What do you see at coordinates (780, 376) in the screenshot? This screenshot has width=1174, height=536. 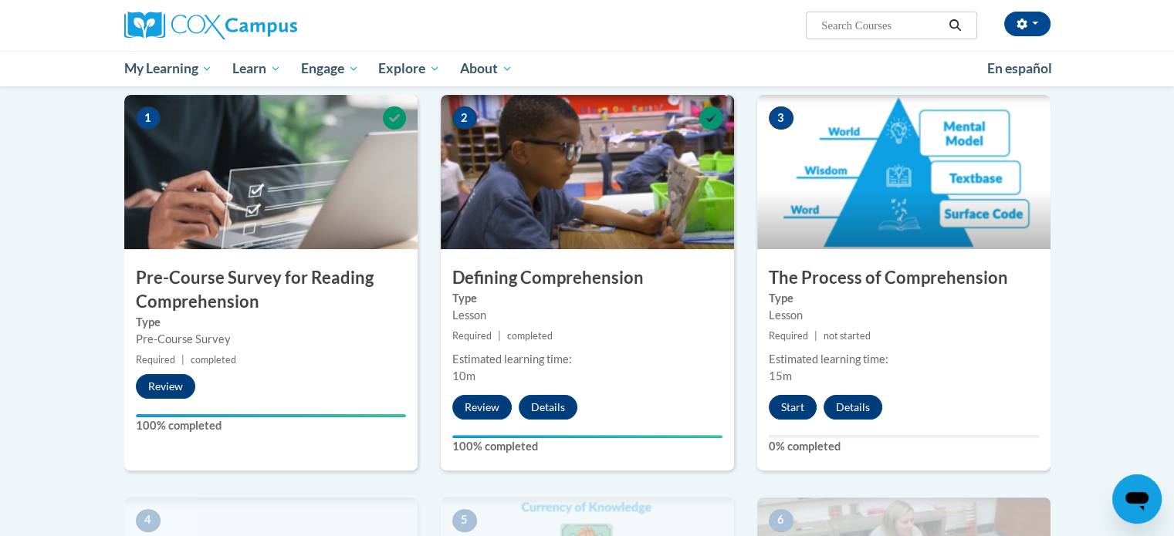 I see `span: 15m` at bounding box center [780, 376].